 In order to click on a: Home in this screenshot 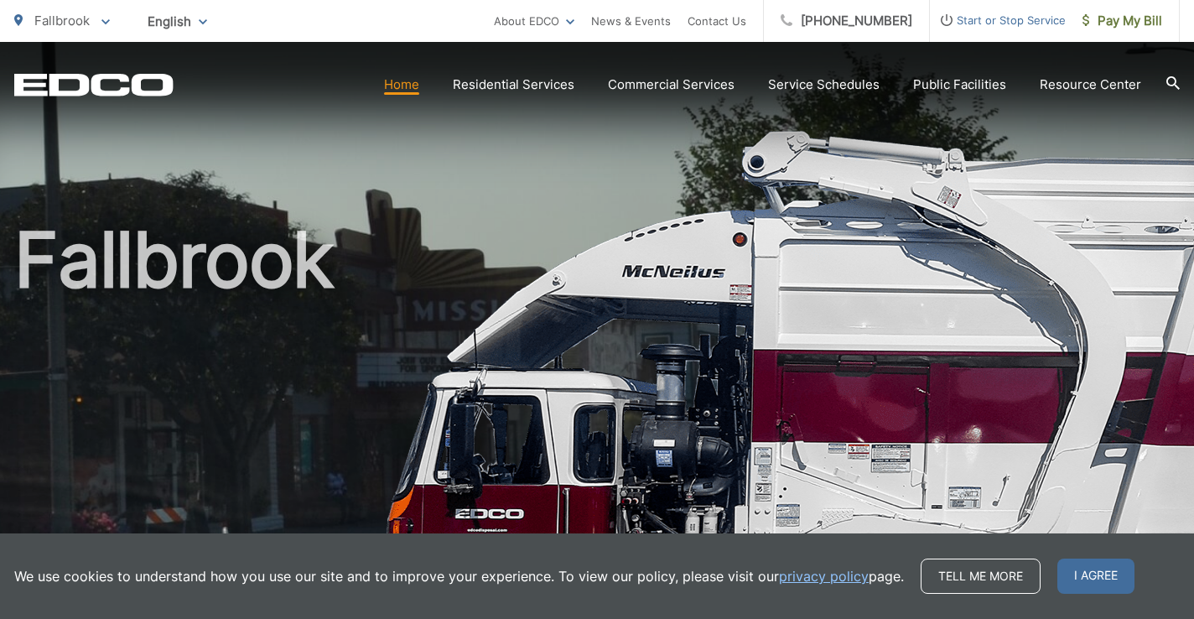, I will do `click(402, 85)`.